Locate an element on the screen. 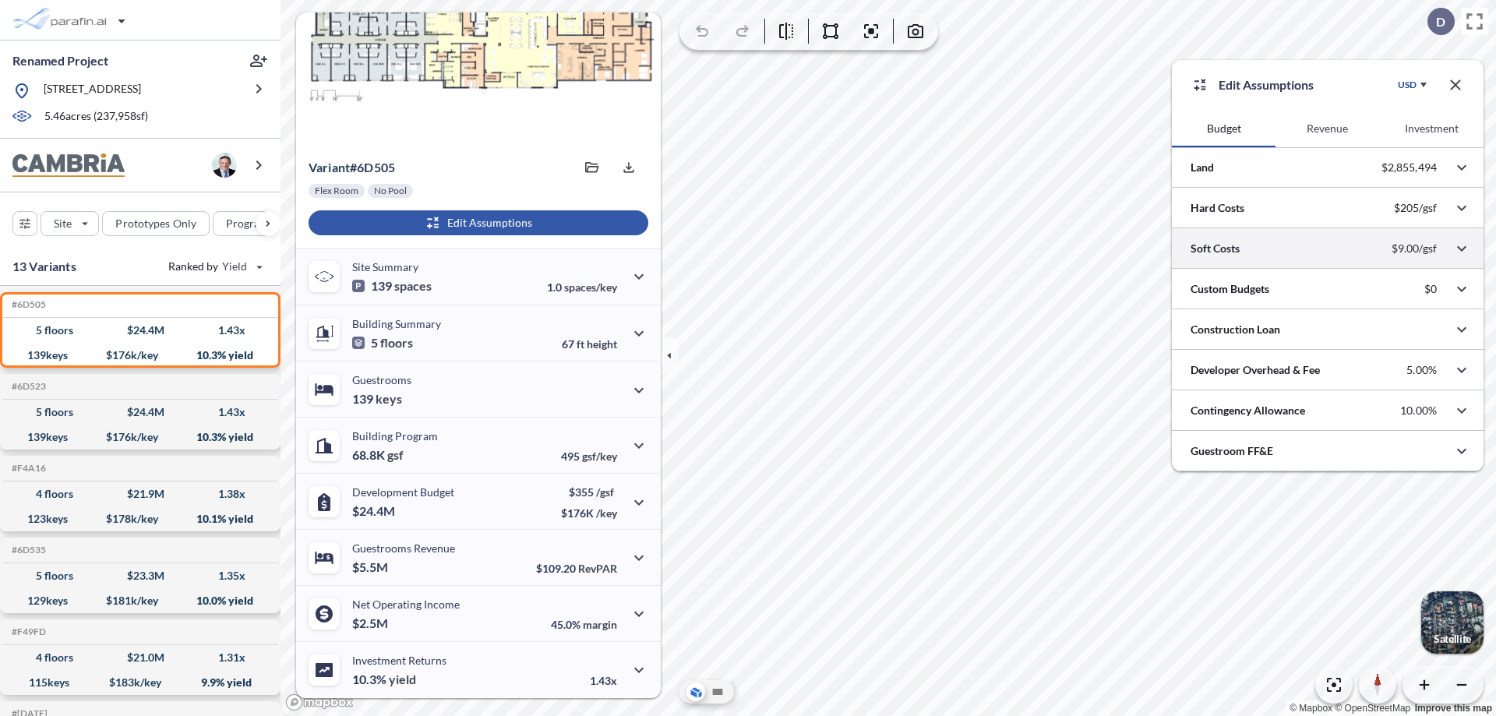 This screenshot has height=716, width=1496. p: Land is located at coordinates (1202, 168).